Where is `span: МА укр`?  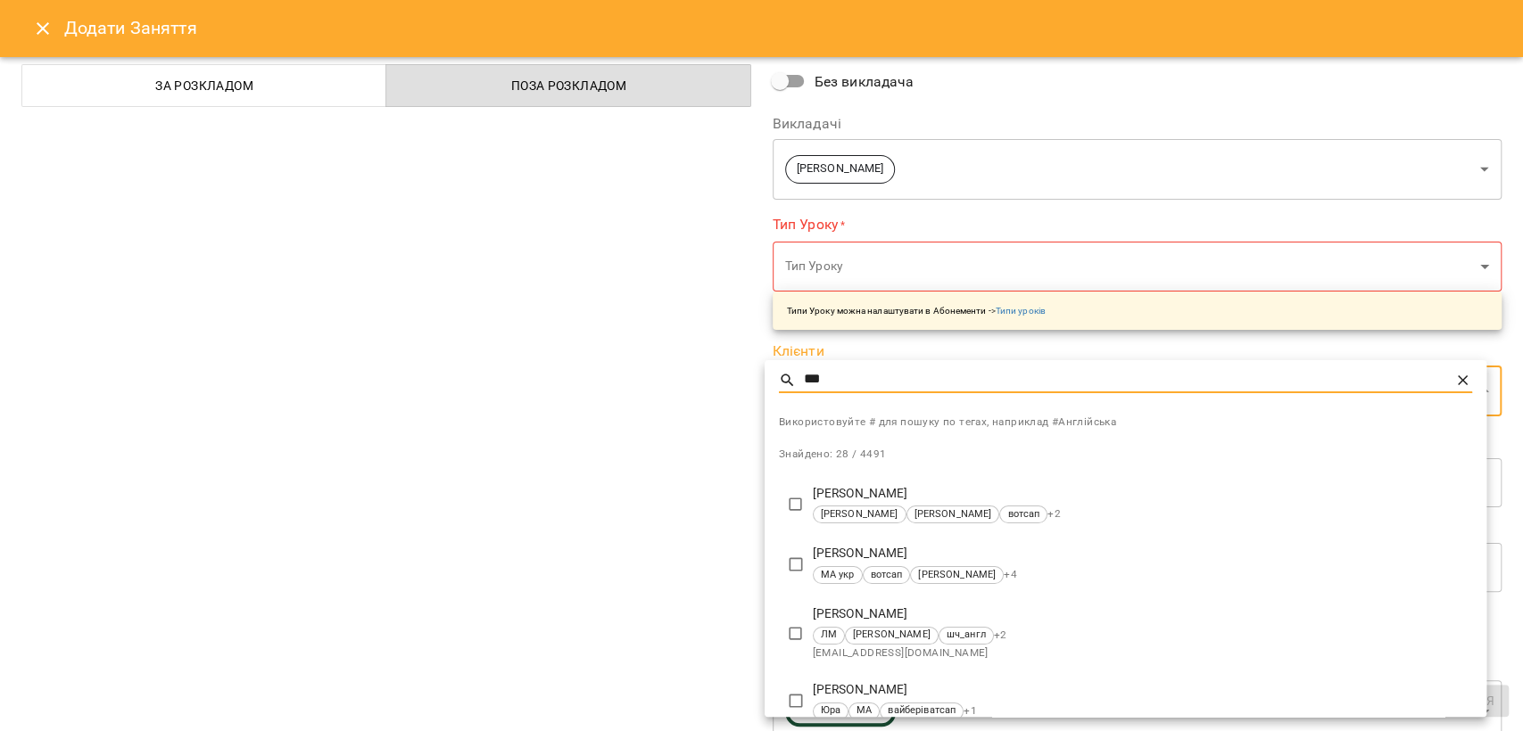 span: МА укр is located at coordinates (838, 575).